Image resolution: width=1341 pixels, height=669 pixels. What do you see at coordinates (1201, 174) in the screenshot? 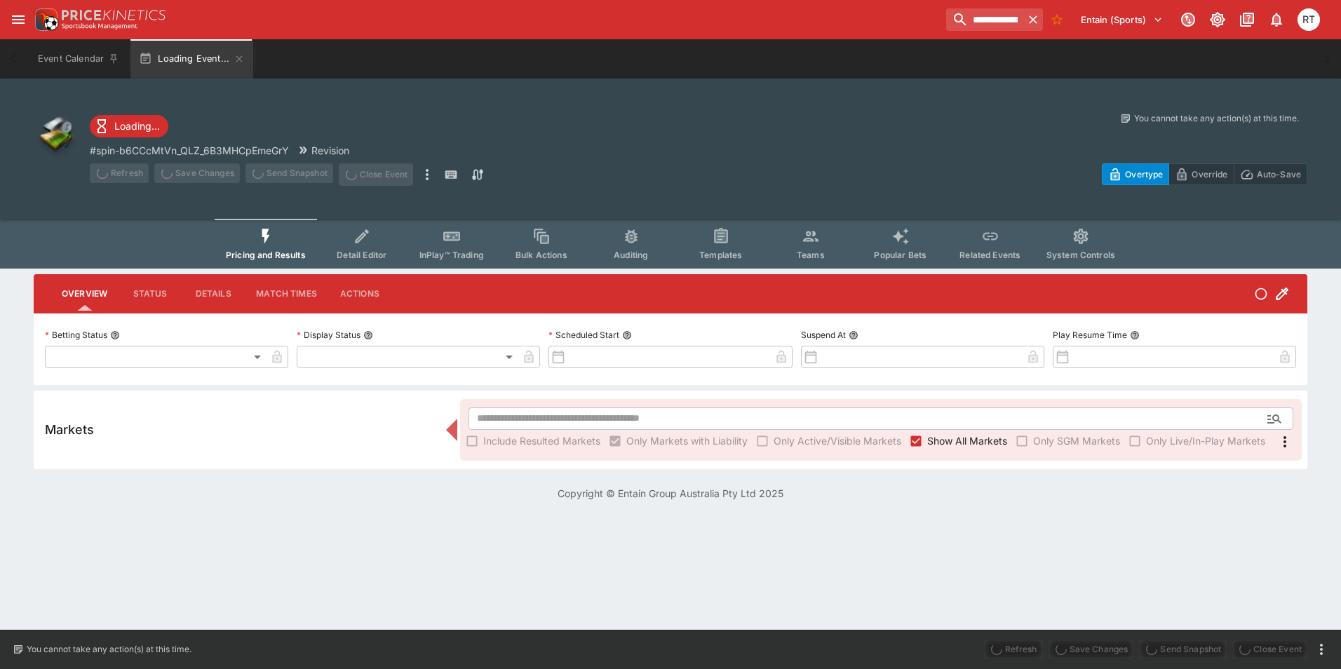
I see `button: Override` at bounding box center [1201, 174].